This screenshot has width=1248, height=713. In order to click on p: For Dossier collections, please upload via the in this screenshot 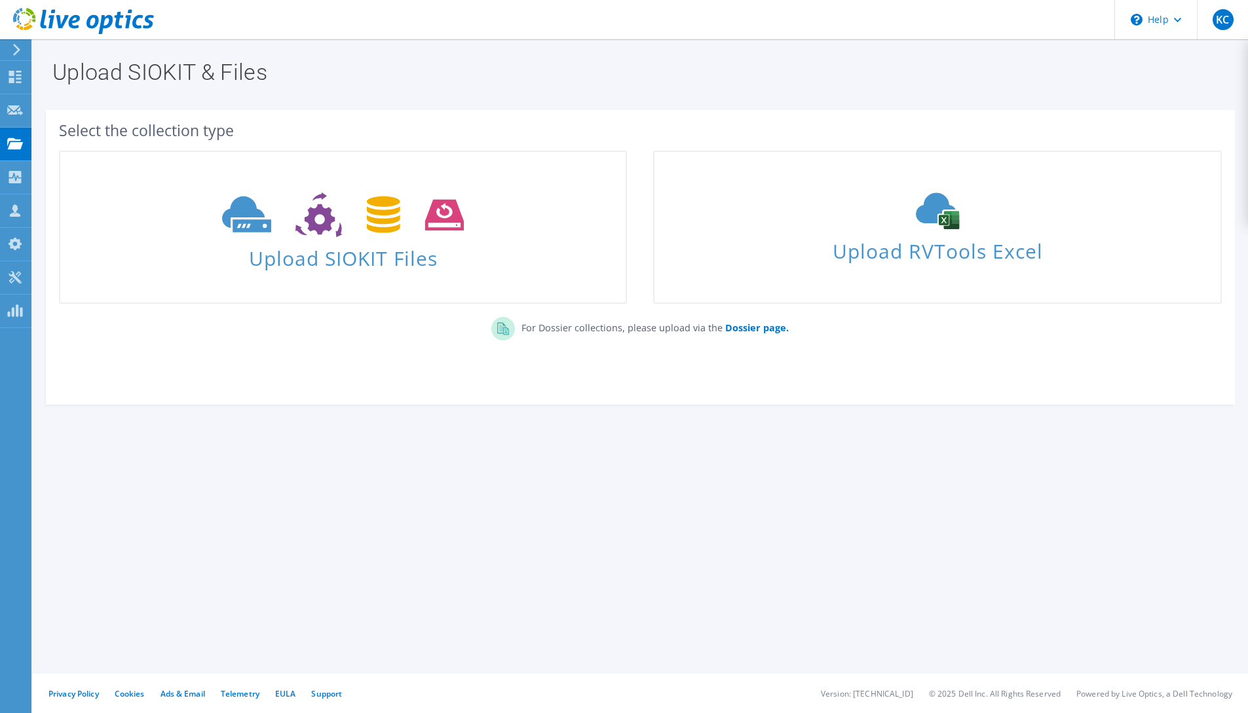, I will do `click(652, 326)`.